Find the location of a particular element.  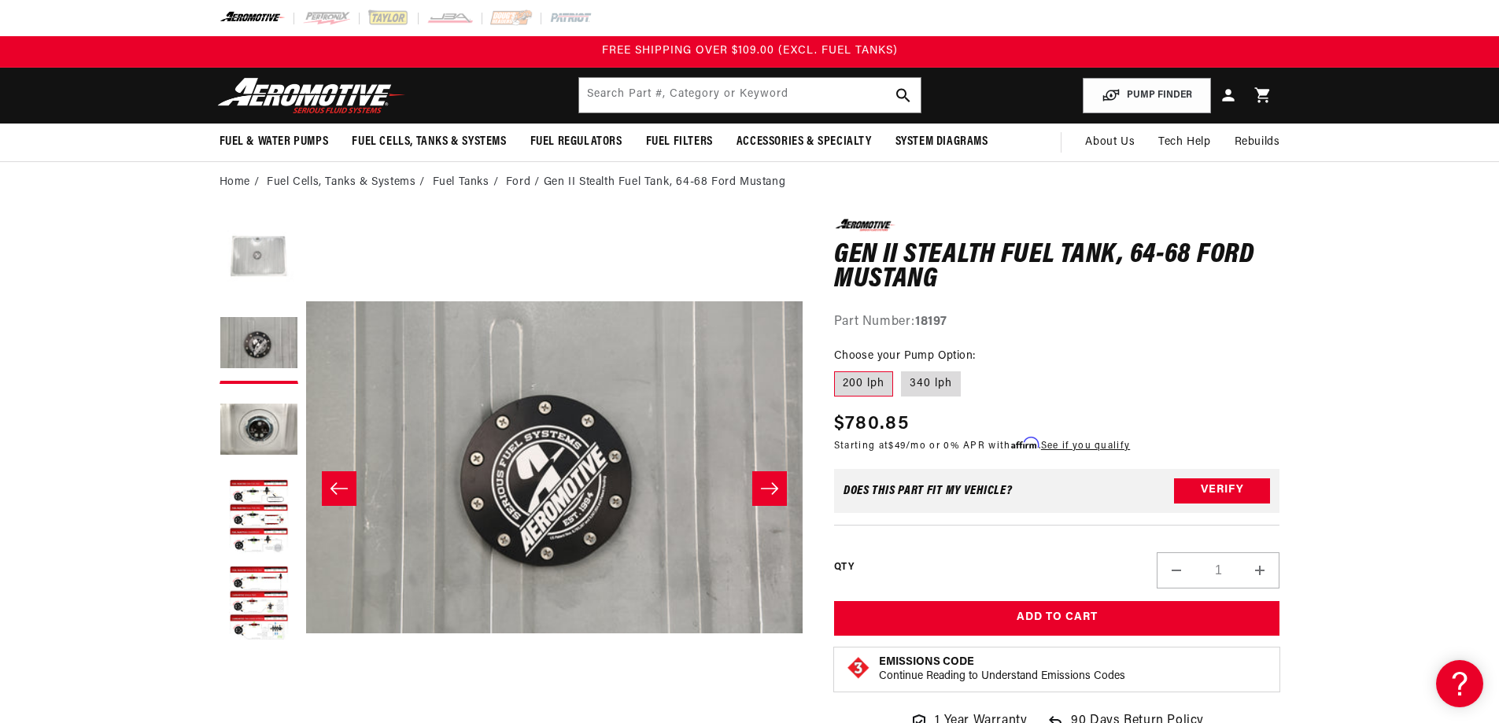

button: Load image 5 in gallery view is located at coordinates (259, 604).